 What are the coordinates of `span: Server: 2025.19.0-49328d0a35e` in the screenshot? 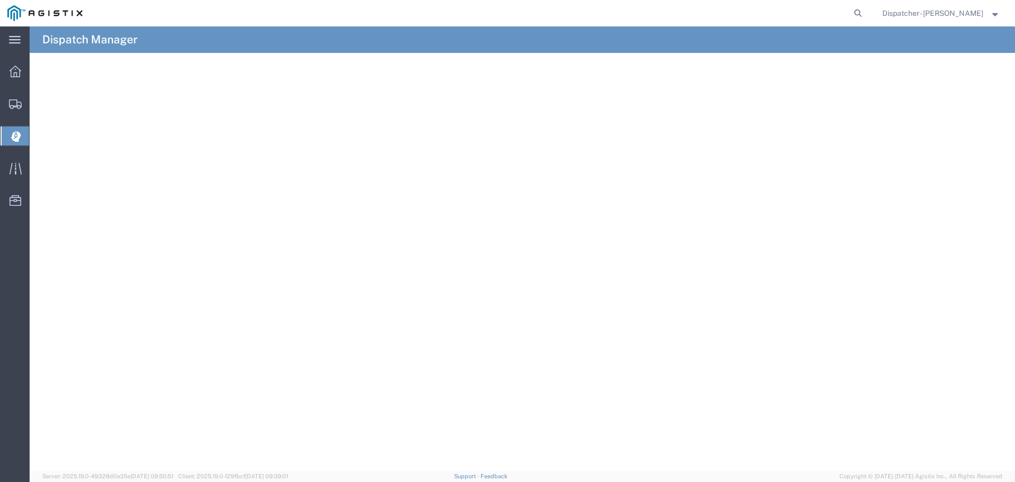 It's located at (108, 476).